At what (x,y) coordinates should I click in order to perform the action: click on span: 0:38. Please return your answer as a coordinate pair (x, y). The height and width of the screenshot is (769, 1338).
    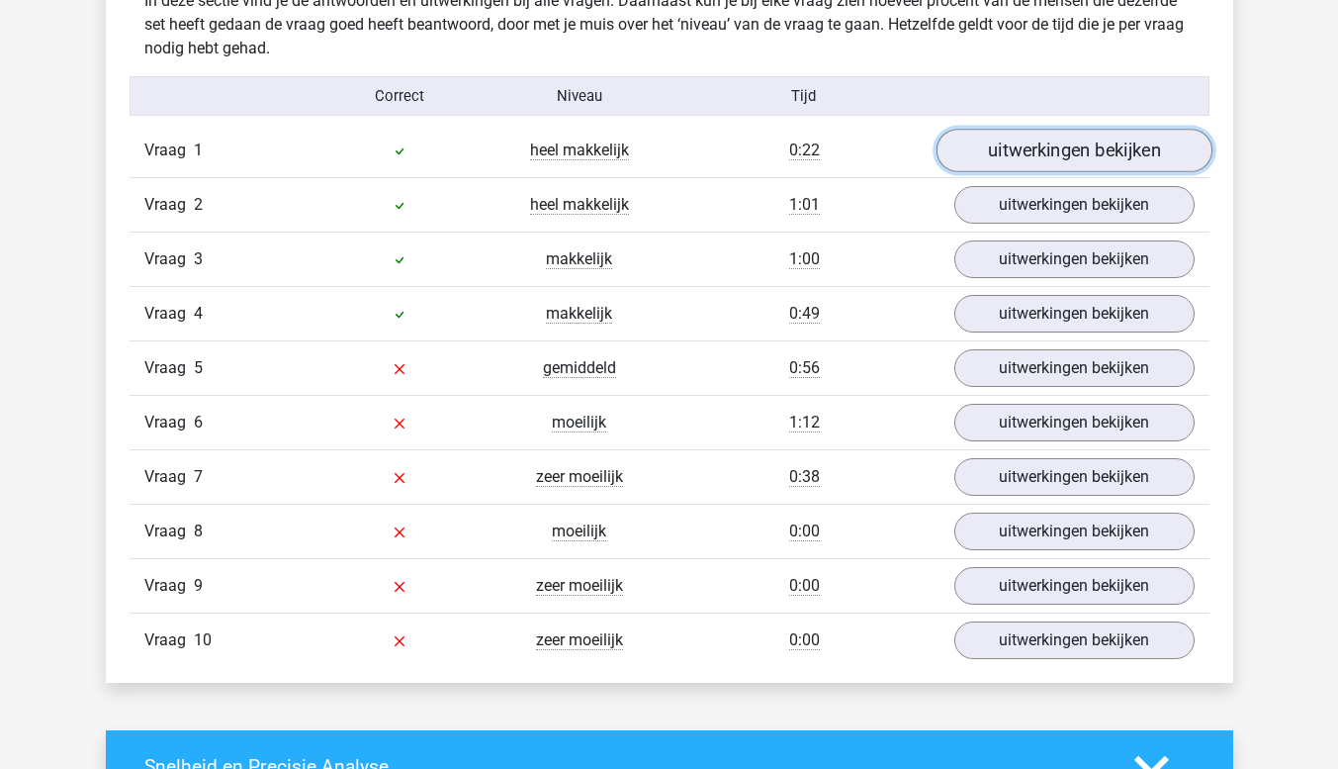
    Looking at the image, I should click on (804, 477).